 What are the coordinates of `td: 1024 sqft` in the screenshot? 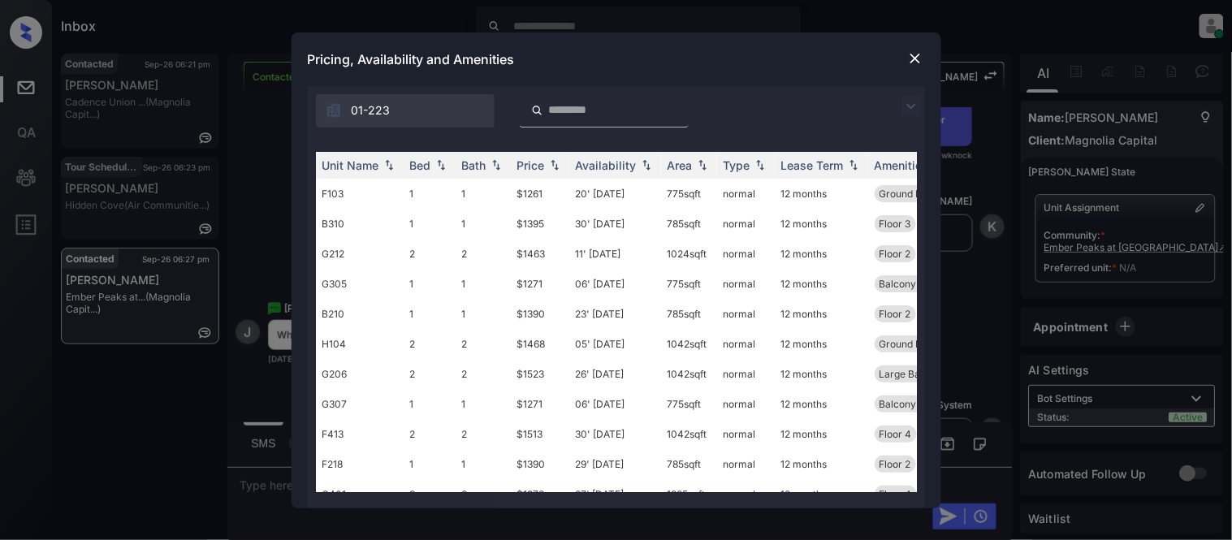 It's located at (688, 253).